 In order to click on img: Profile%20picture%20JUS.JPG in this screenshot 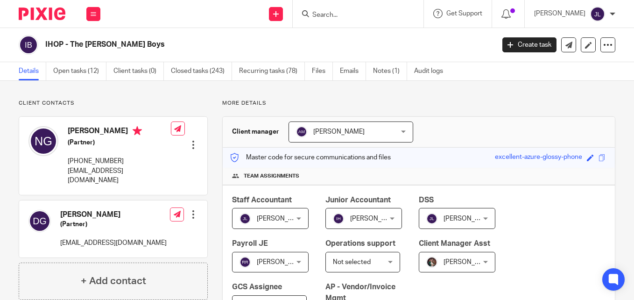, I will do `click(432, 262)`.